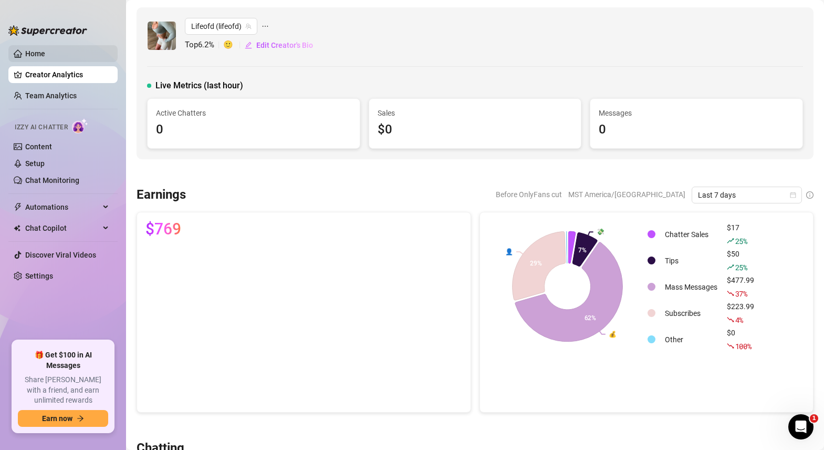 This screenshot has height=450, width=824. What do you see at coordinates (161, 195) in the screenshot?
I see `h3: Earnings` at bounding box center [161, 195].